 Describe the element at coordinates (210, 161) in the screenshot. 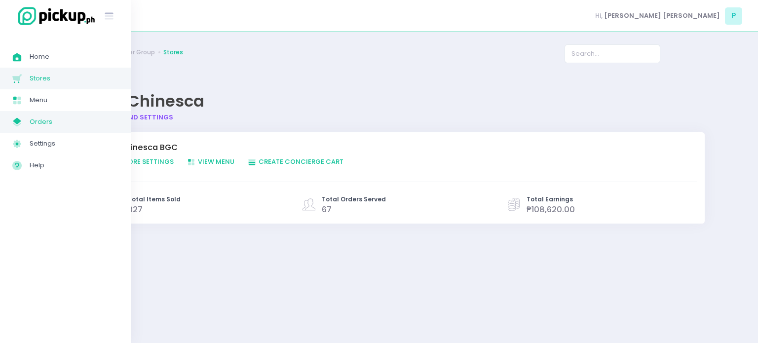

I see `span: View Menu` at that location.